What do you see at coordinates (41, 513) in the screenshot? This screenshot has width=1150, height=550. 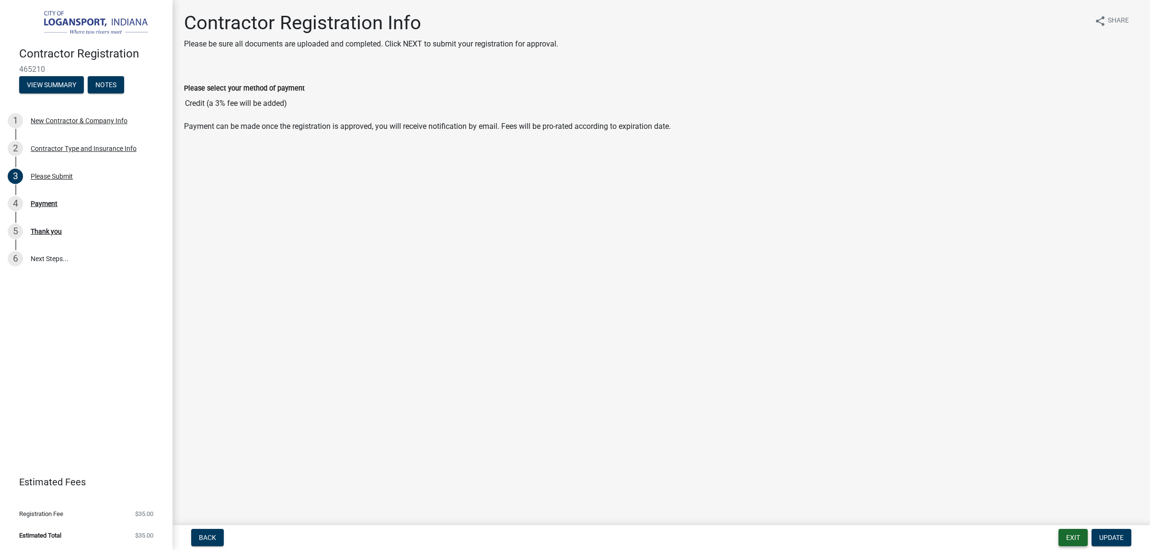 I see `span: Registration Fee` at bounding box center [41, 513].